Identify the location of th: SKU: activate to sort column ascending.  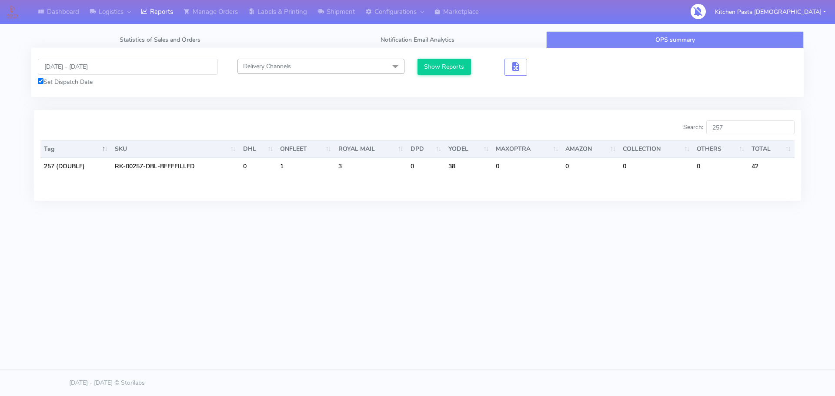
(175, 149).